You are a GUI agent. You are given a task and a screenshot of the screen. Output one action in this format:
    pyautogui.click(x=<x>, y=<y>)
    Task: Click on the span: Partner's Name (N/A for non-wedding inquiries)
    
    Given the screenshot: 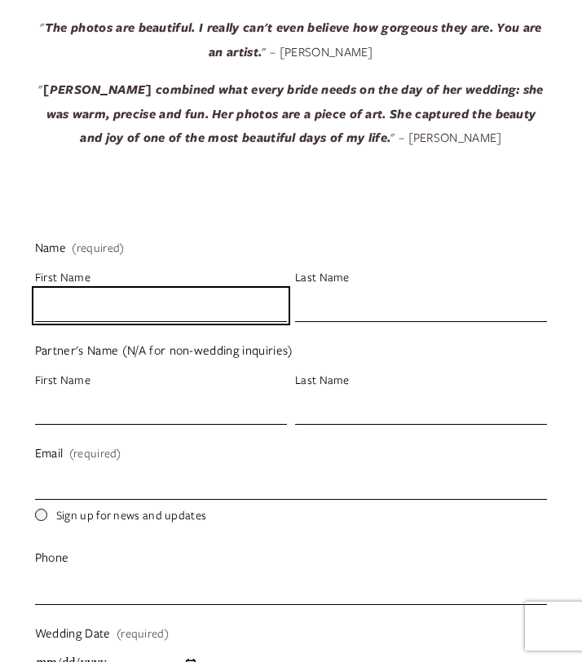 What is the action you would take?
    pyautogui.click(x=164, y=350)
    